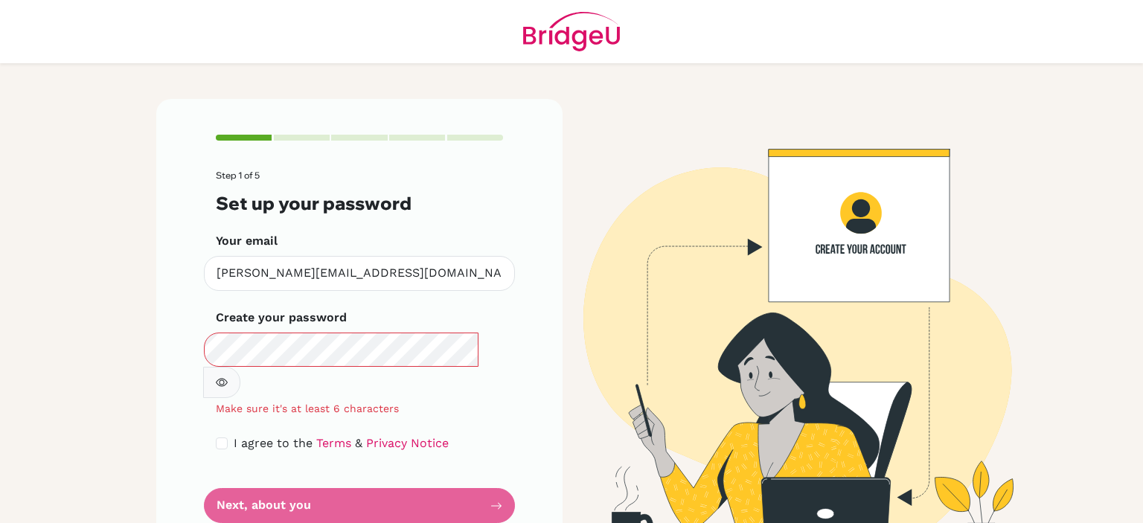 The image size is (1143, 523). What do you see at coordinates (359, 409) in the screenshot?
I see `div: Make sure it's at least 6 characters` at bounding box center [359, 409].